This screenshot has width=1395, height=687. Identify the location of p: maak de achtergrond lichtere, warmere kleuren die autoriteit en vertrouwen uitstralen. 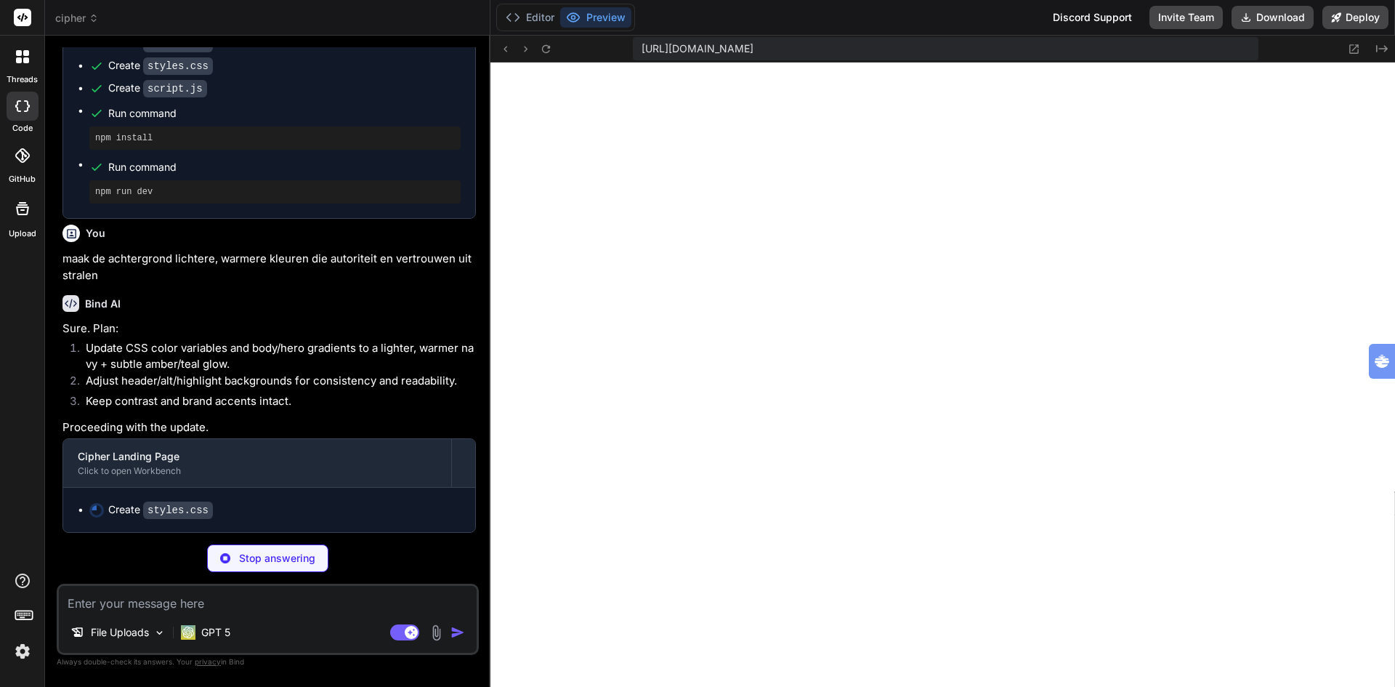
(269, 267).